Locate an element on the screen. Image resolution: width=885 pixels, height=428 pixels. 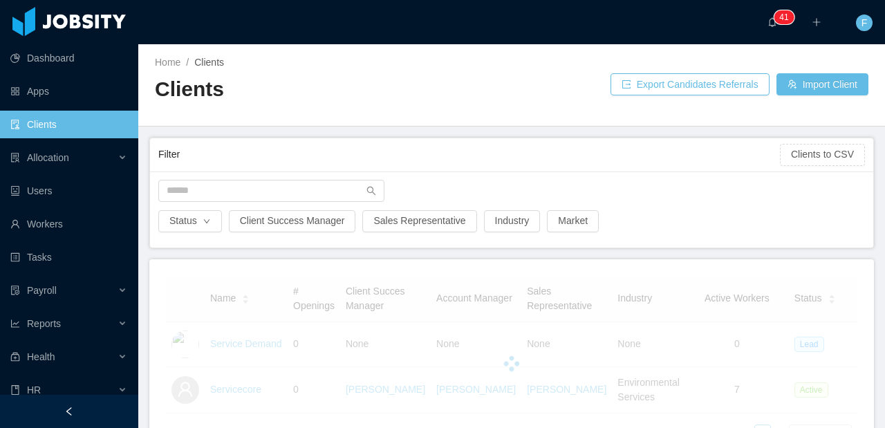
span: Reports is located at coordinates (44, 323).